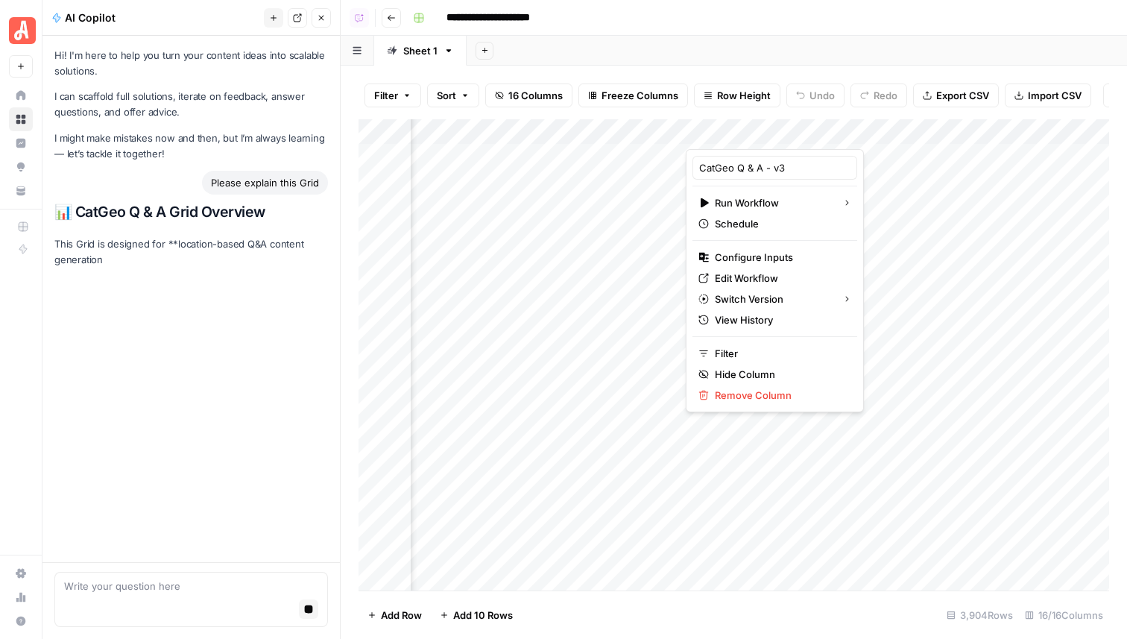 The height and width of the screenshot is (639, 1127). Describe the element at coordinates (1048, 95) in the screenshot. I see `button: Import CSV` at that location.